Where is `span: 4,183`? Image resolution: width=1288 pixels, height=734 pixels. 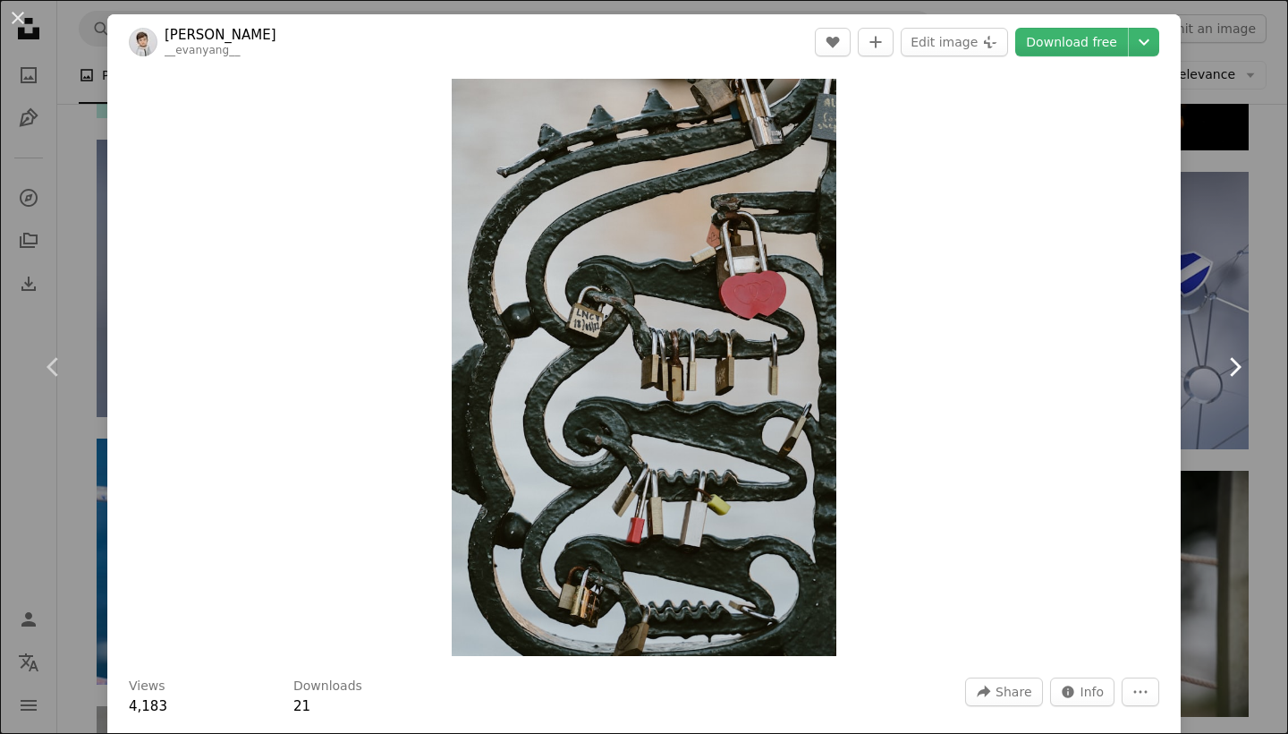
span: 4,183 is located at coordinates (148, 706).